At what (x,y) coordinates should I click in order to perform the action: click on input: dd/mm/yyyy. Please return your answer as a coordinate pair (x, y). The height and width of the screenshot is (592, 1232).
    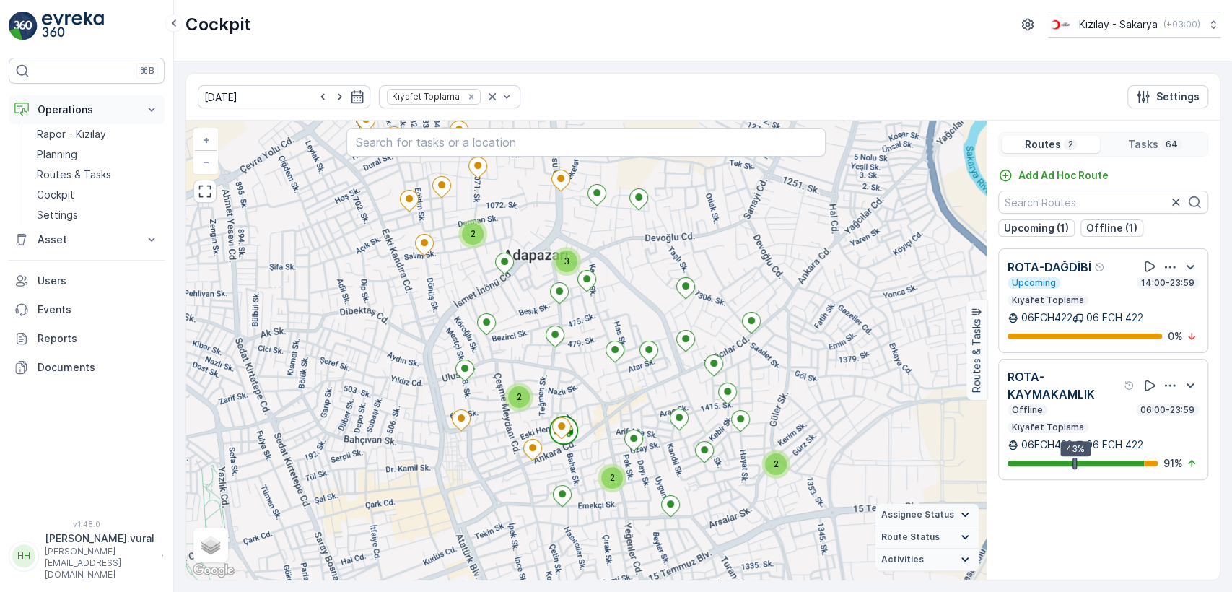
    Looking at the image, I should click on (284, 97).